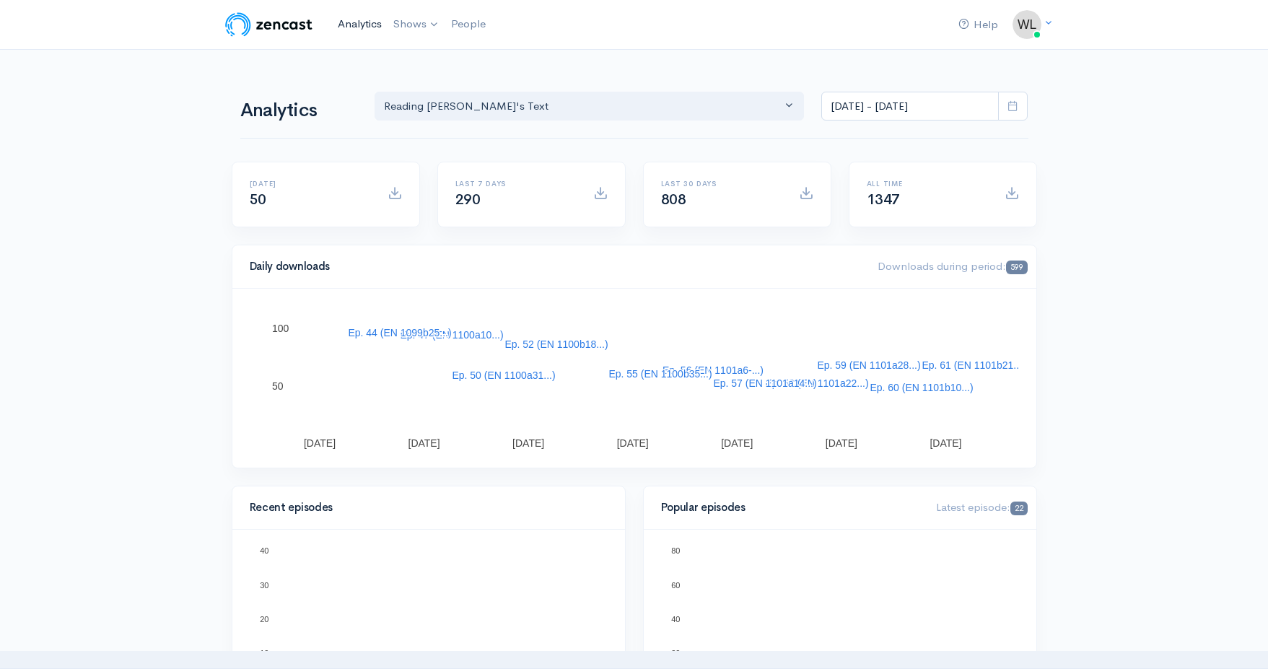  I want to click on text: Ep. 57 (EN 1101a14...), so click(764, 383).